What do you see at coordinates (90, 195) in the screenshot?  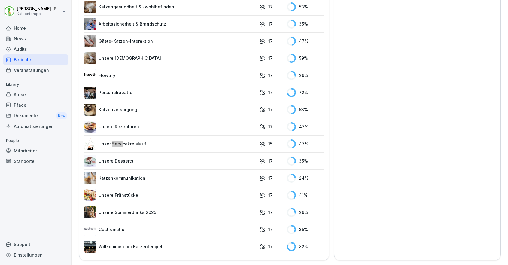 I see `img: xjb5akufvkicg26u72a6ikpa.png` at bounding box center [90, 195].